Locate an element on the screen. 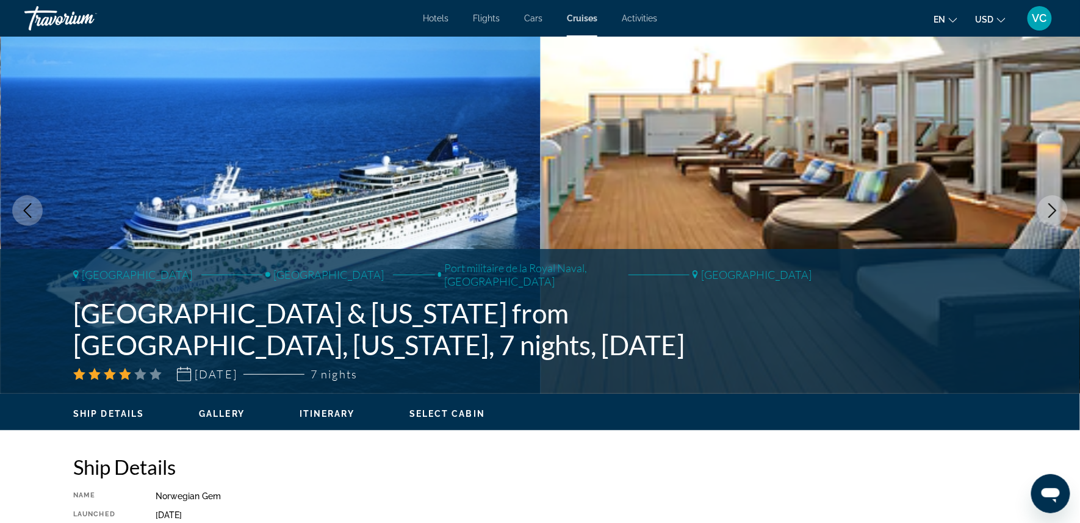 The width and height of the screenshot is (1080, 523). span: Gallery is located at coordinates (221, 414).